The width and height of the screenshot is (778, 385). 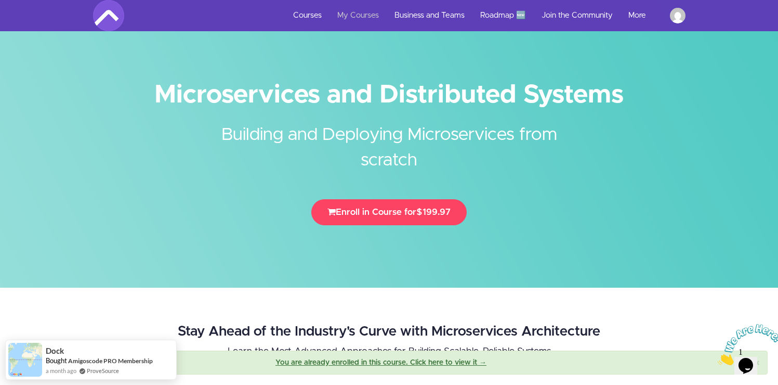 What do you see at coordinates (32, 24) in the screenshot?
I see `div: CloseChat attention grabber` at bounding box center [32, 24].